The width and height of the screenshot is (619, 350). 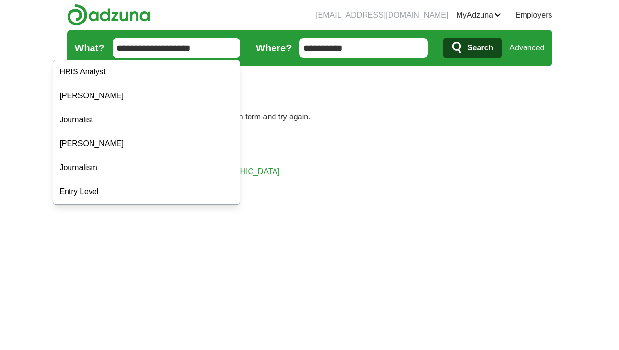 I want to click on h1: No results found, so click(x=310, y=94).